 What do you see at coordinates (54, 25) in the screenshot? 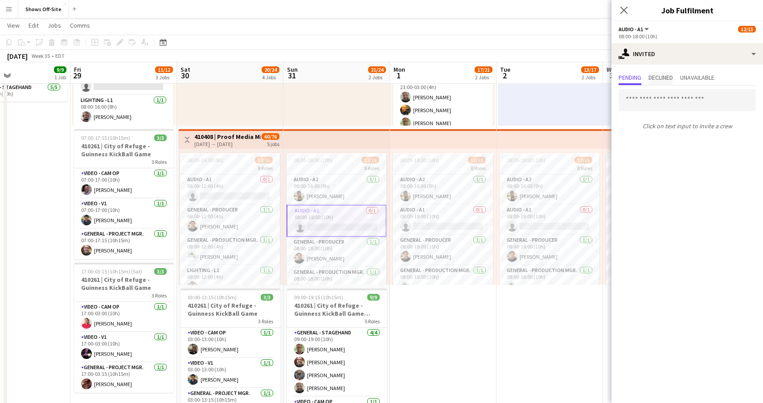
I see `a: Jobs` at bounding box center [54, 25].